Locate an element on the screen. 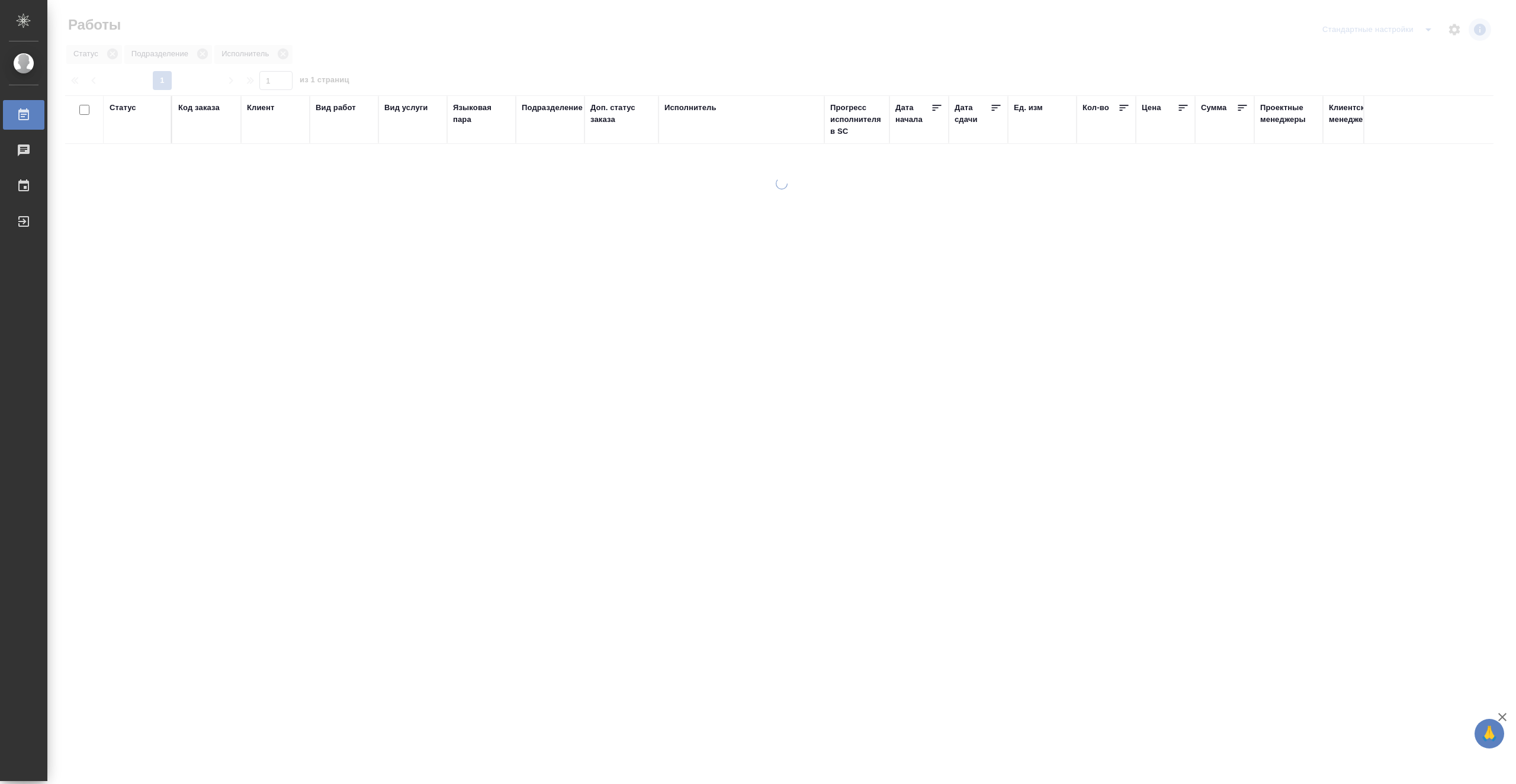 The height and width of the screenshot is (784, 1516). div: Проектные менеджеры is located at coordinates (1289, 114).